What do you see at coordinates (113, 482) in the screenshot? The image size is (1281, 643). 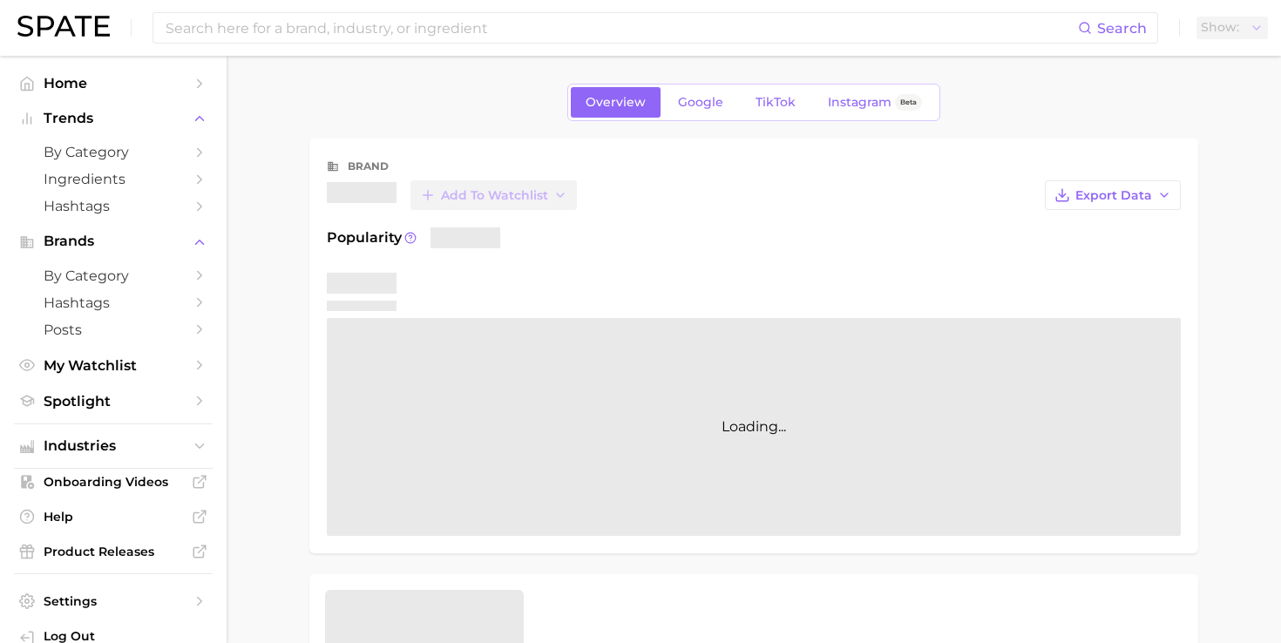 I see `span: Onboarding Videos` at bounding box center [113, 482].